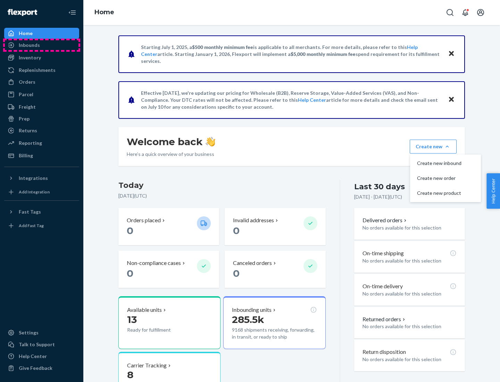 This screenshot has width=500, height=382. I want to click on button: Invalid addresses 0, so click(275, 226).